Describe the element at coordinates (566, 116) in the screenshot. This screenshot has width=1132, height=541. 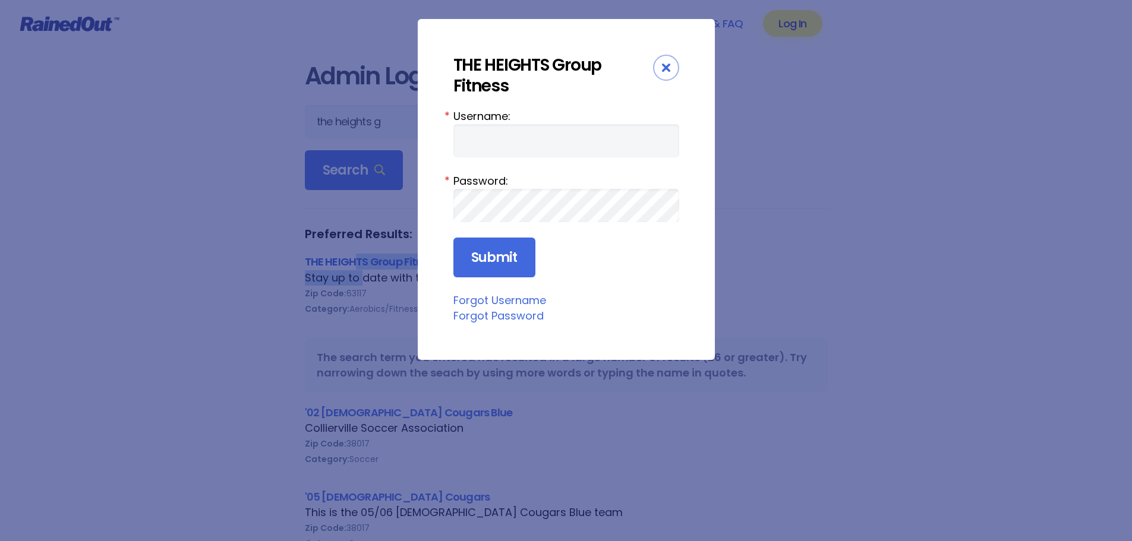
I see `label: Username:` at that location.